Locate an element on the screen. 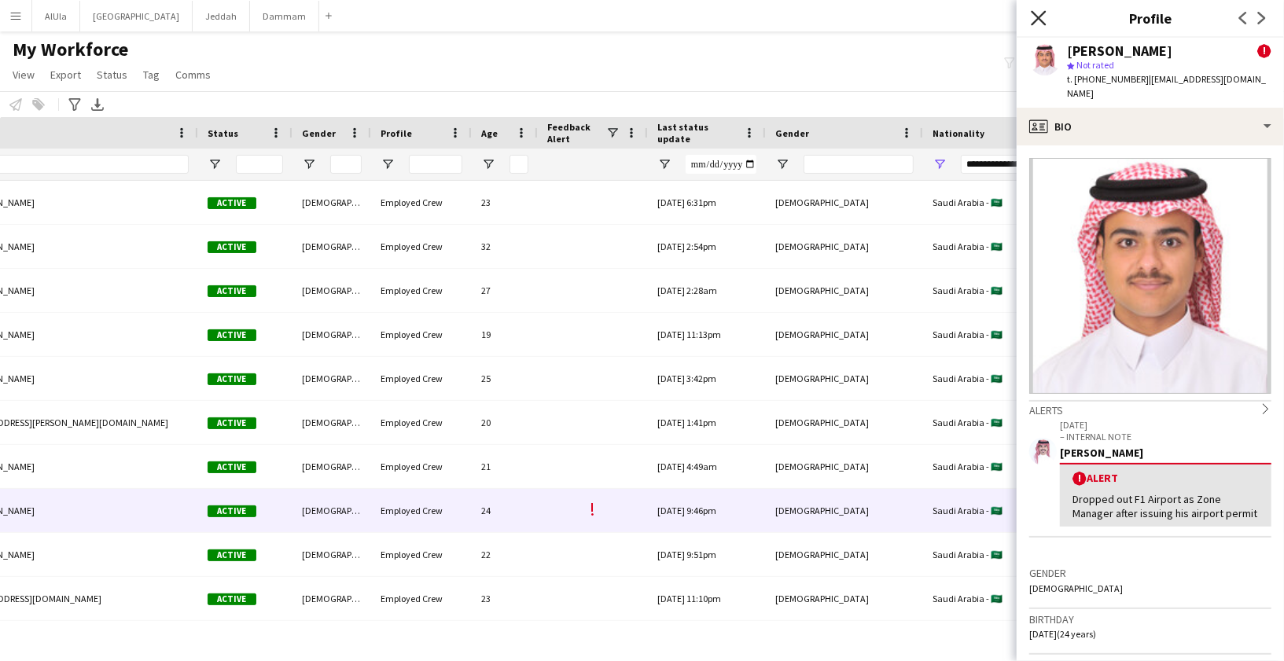 The height and width of the screenshot is (661, 1284). div: Bio is located at coordinates (1150, 127).